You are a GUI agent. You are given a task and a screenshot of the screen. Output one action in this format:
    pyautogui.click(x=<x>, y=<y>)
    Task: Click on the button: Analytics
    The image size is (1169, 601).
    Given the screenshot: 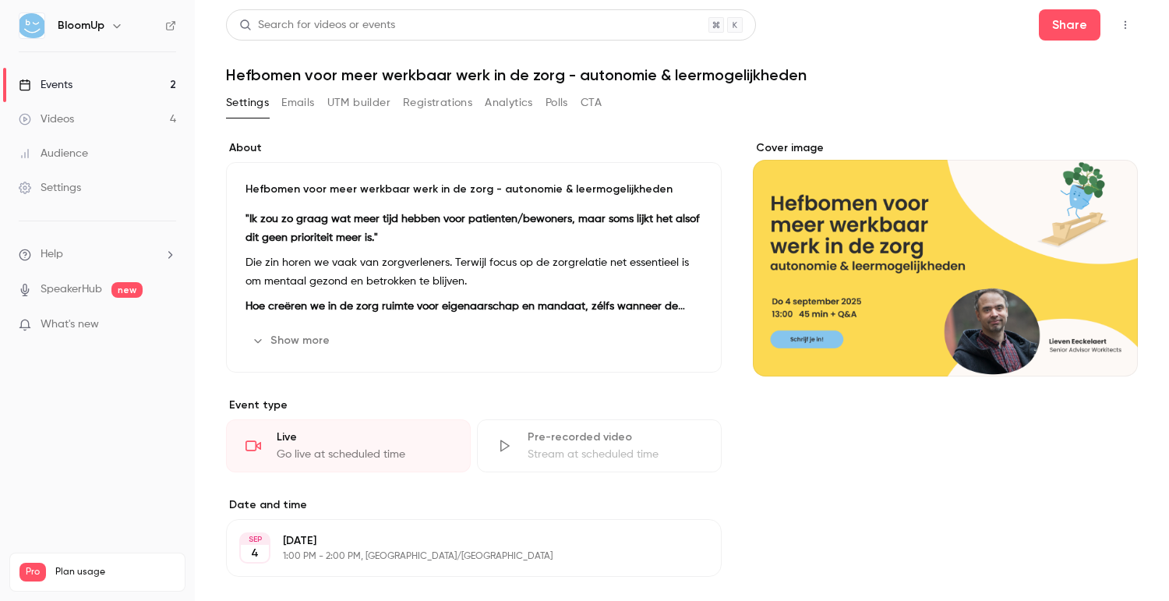 What is the action you would take?
    pyautogui.click(x=509, y=103)
    